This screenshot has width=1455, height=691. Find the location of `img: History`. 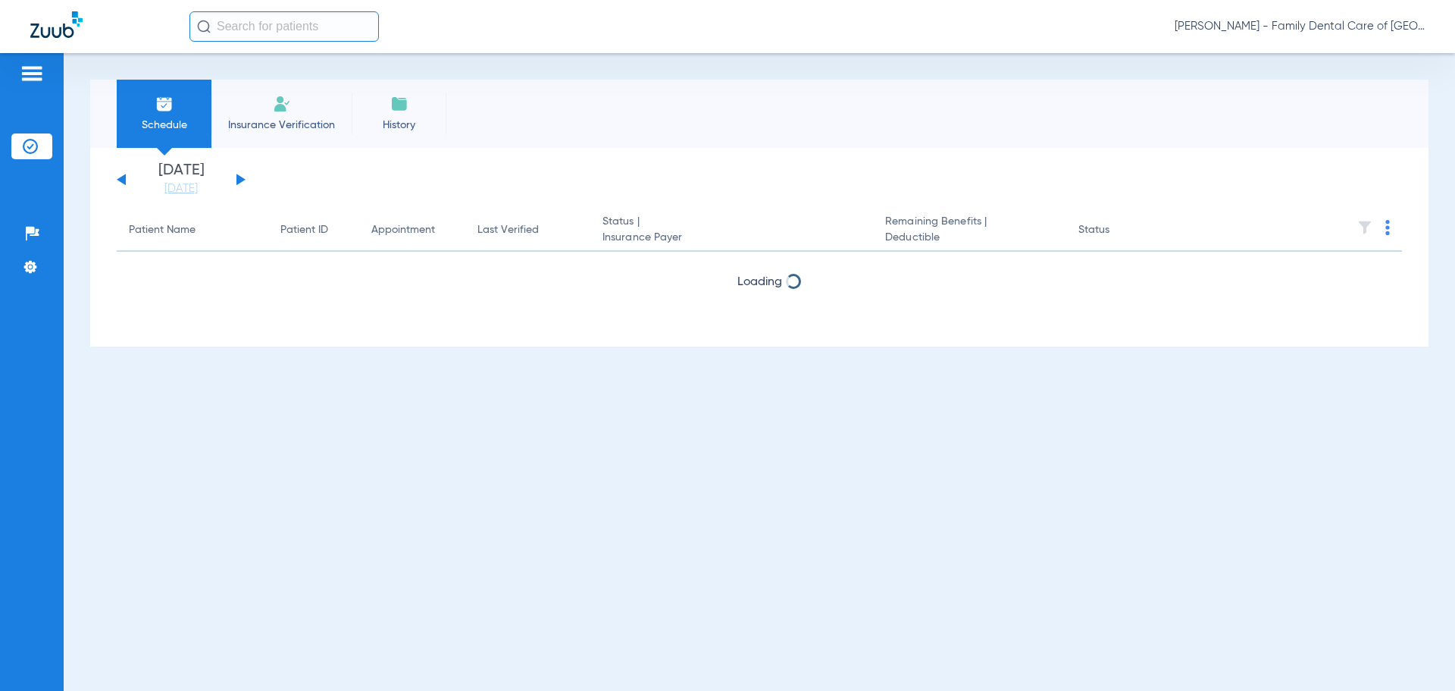

img: History is located at coordinates (399, 104).